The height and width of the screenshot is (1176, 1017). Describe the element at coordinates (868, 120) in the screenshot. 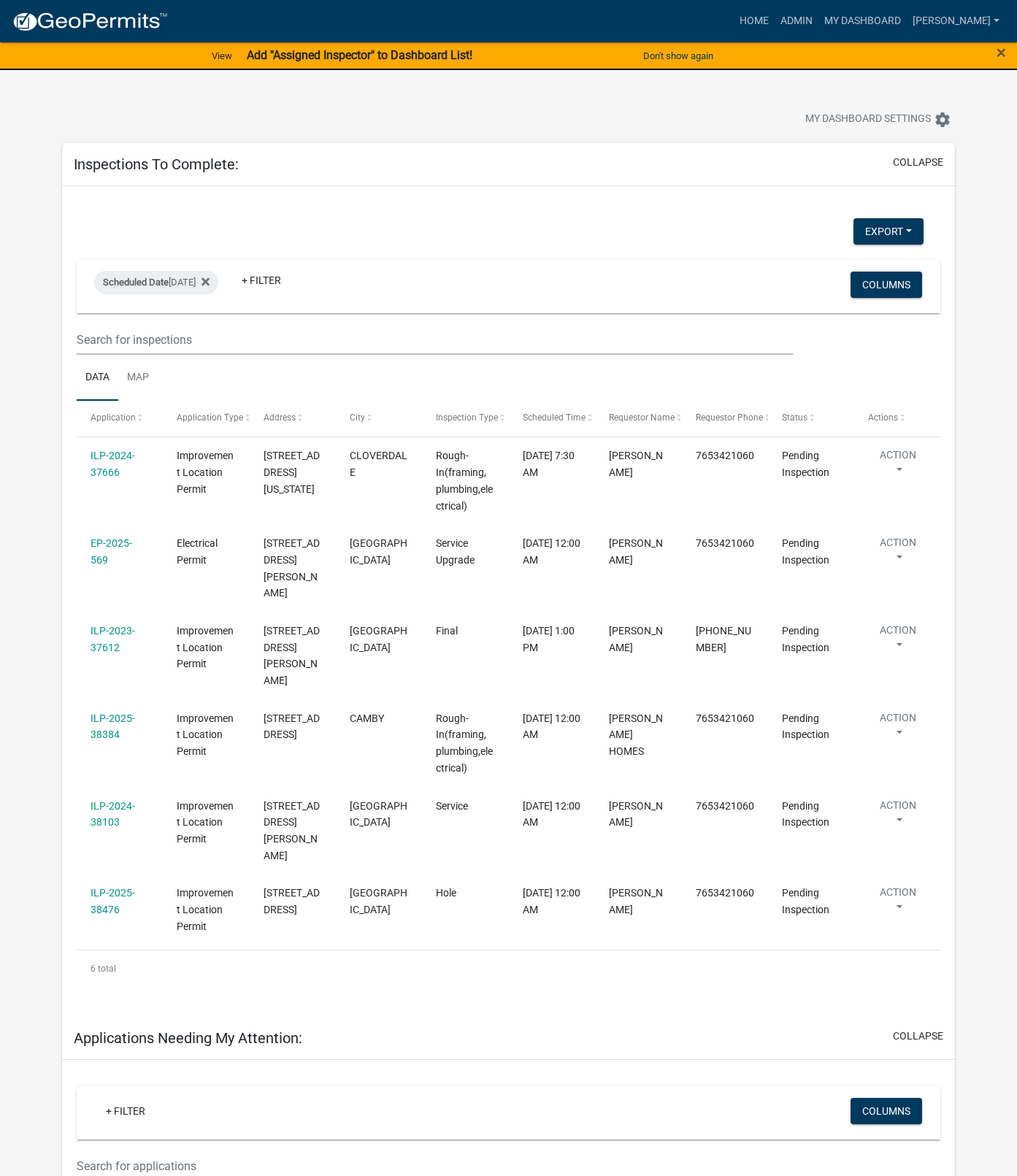

I see `span: My Dashboard Settings` at that location.